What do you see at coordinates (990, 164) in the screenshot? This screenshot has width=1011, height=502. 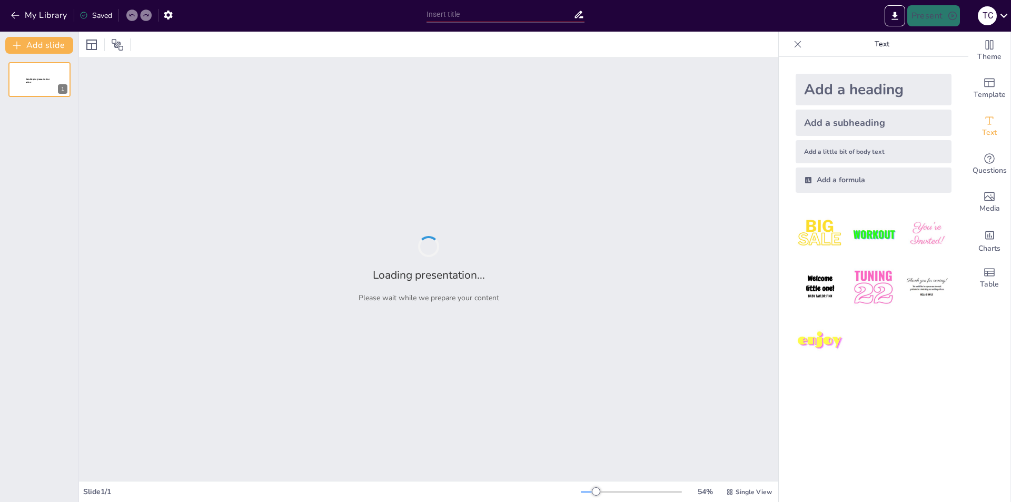 I see `div: Get real-time input from your audience` at bounding box center [990, 164].